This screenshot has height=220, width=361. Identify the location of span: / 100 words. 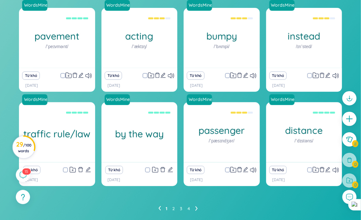
(25, 148).